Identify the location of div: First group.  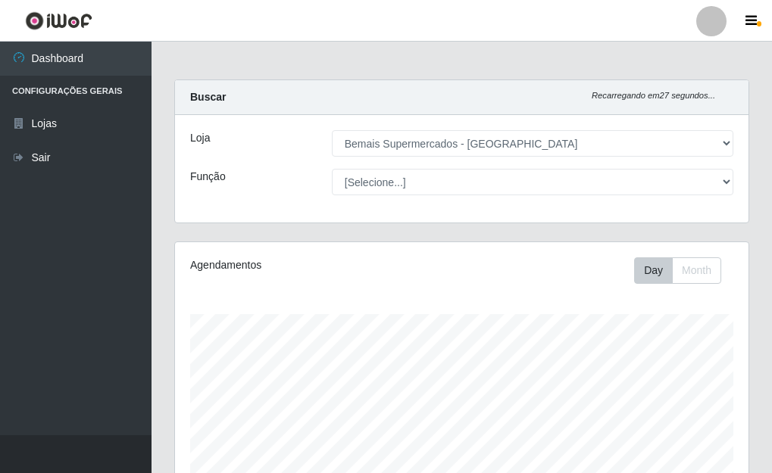
(677, 270).